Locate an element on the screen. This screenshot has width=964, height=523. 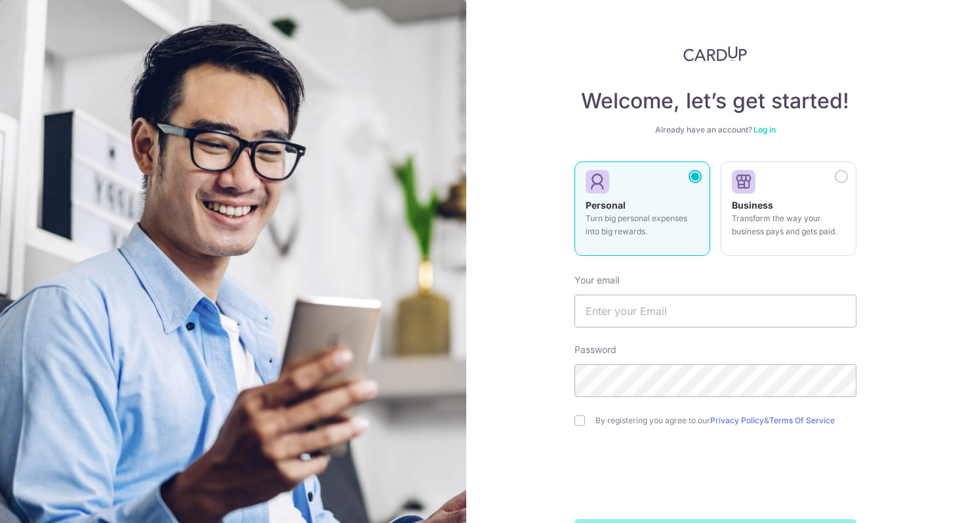
p: Transform the way your business pays and gets paid. is located at coordinates (788, 225).